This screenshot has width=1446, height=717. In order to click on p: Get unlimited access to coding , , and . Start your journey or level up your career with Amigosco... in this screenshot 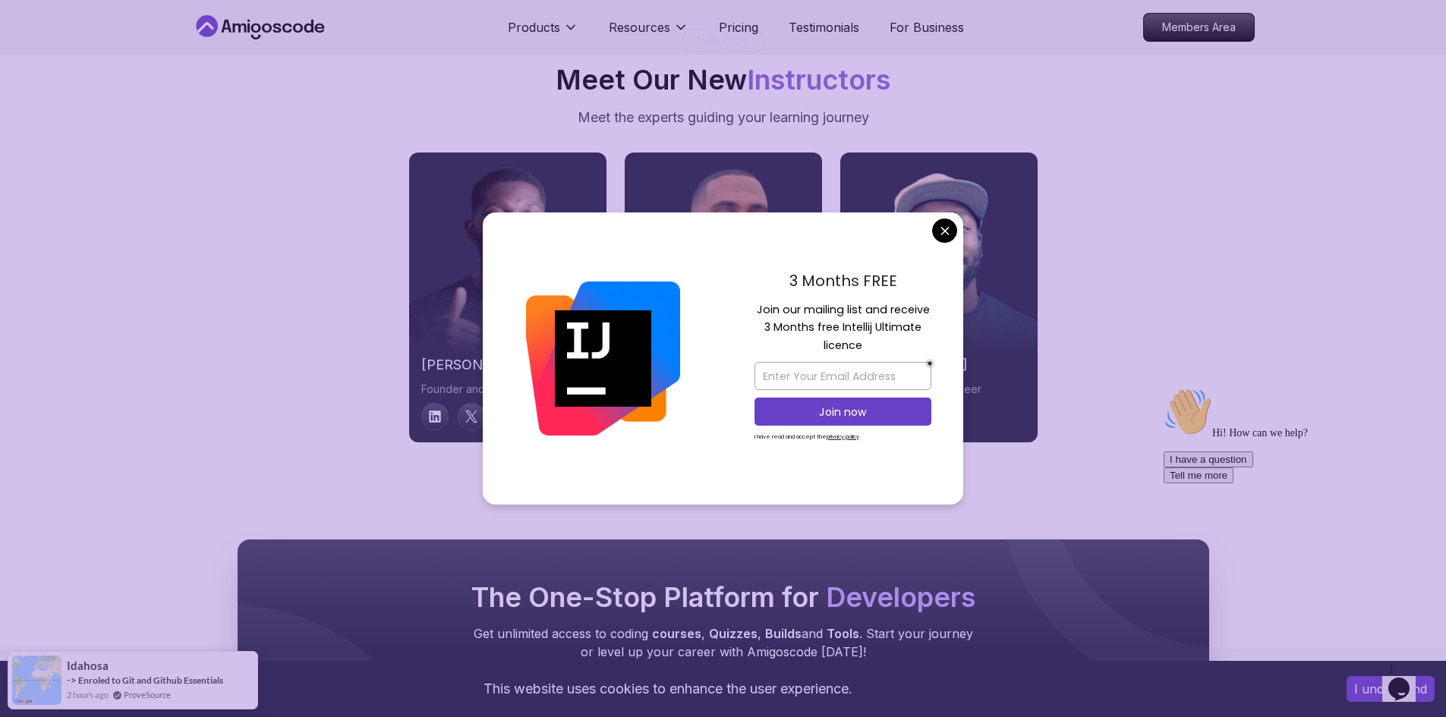, I will do `click(723, 643)`.